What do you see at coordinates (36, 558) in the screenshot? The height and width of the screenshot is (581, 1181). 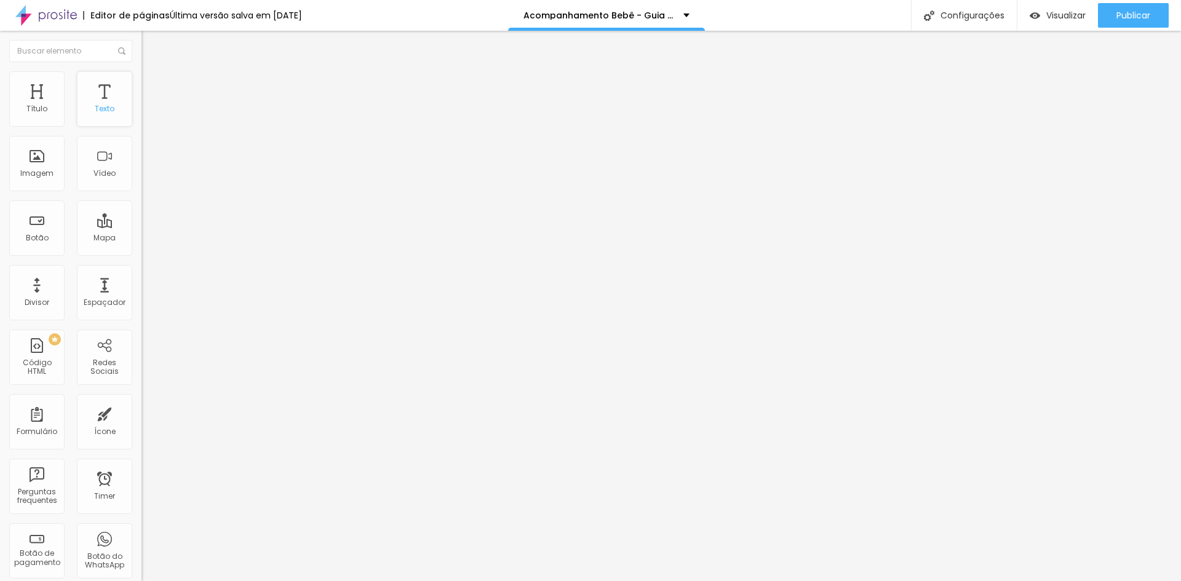 I see `div: Botão de pagamento` at bounding box center [36, 558].